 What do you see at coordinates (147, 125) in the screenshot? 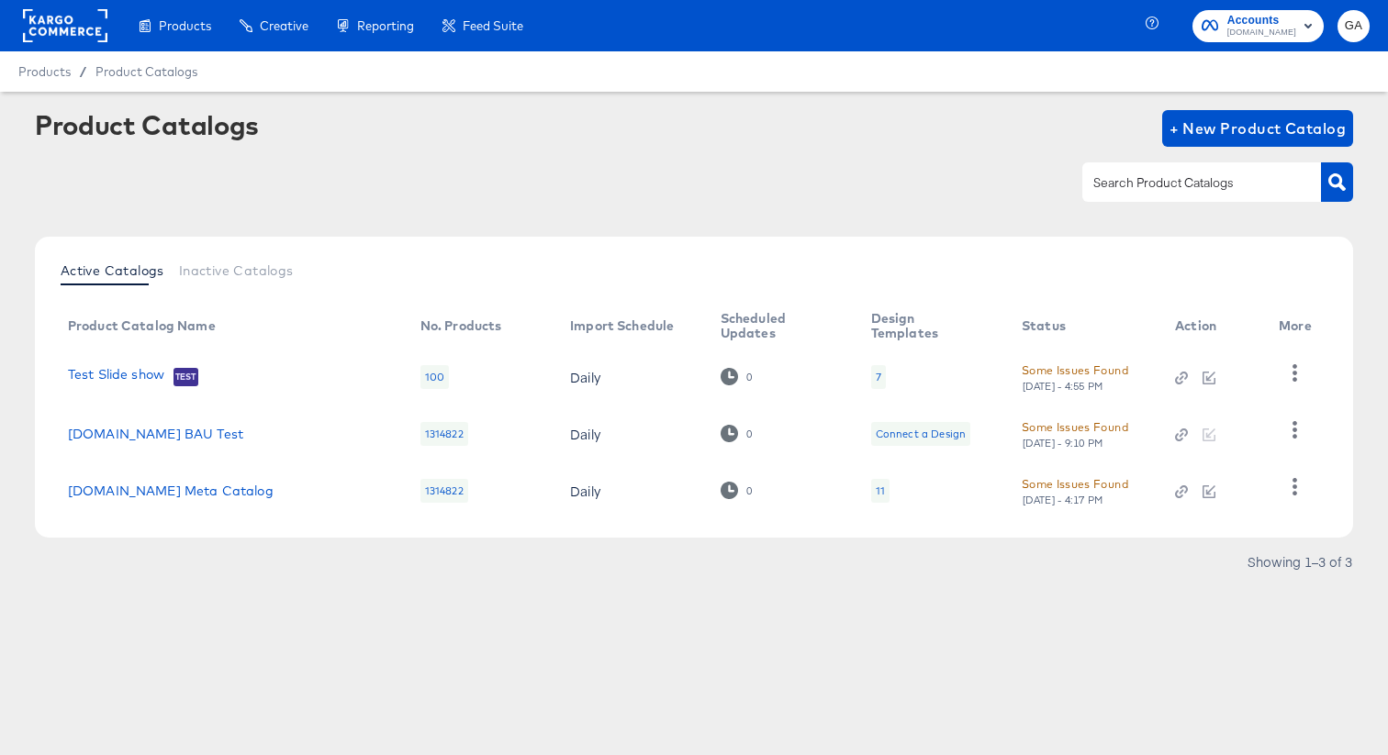
I see `div: Product Catalogs` at bounding box center [147, 125].